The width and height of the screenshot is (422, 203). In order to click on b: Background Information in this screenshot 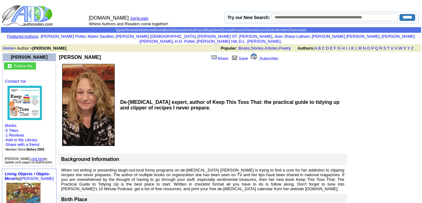, I will do `click(90, 159)`.